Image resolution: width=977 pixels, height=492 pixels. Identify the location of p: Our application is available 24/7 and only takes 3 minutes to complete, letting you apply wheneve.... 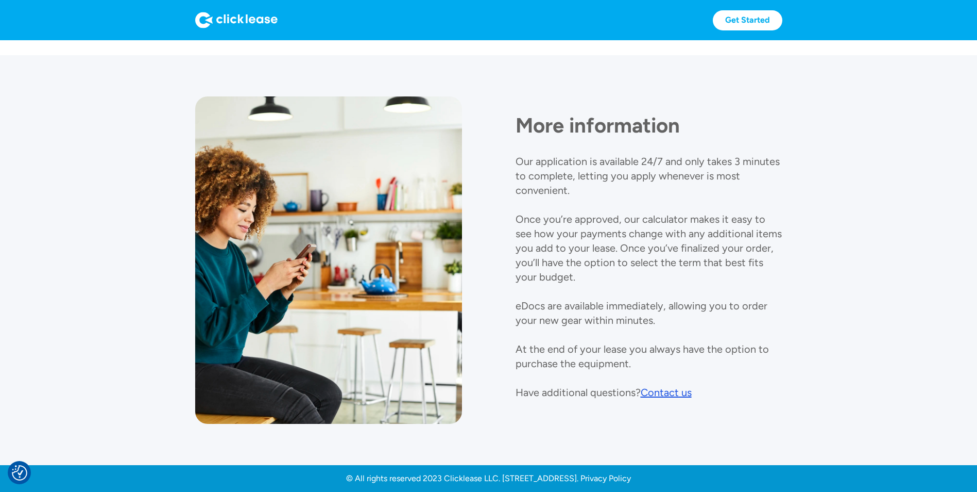
(649, 277).